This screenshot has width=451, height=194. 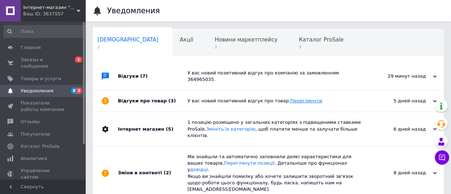 What do you see at coordinates (35, 134) in the screenshot?
I see `span: Покупатели` at bounding box center [35, 134].